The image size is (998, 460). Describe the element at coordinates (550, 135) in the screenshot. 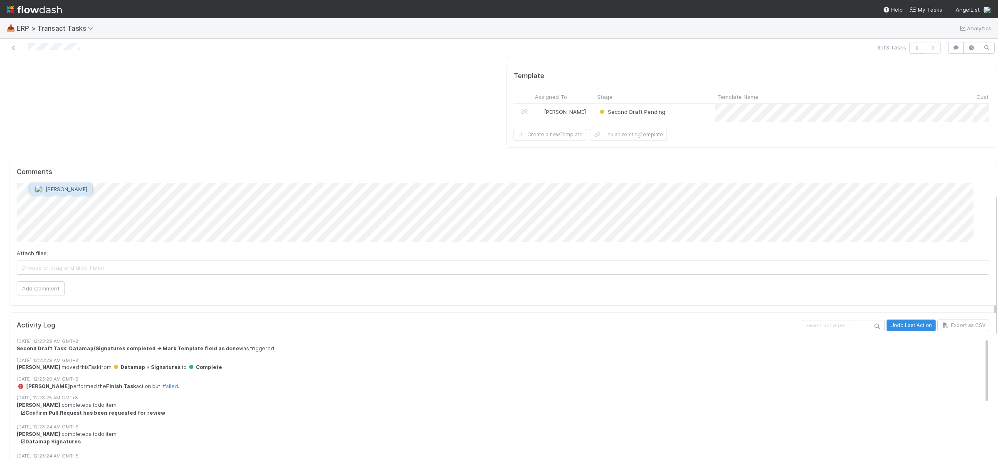

I see `button: Create a newTemplate` at that location.